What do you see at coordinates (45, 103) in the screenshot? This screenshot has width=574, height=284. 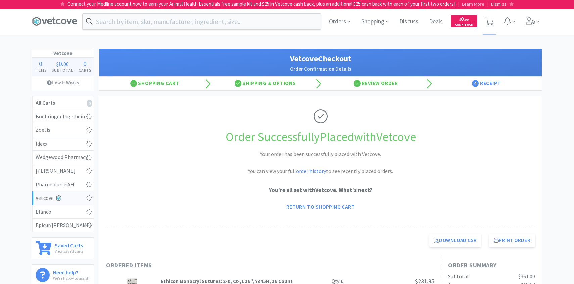 I see `strong: All Carts` at bounding box center [45, 103].